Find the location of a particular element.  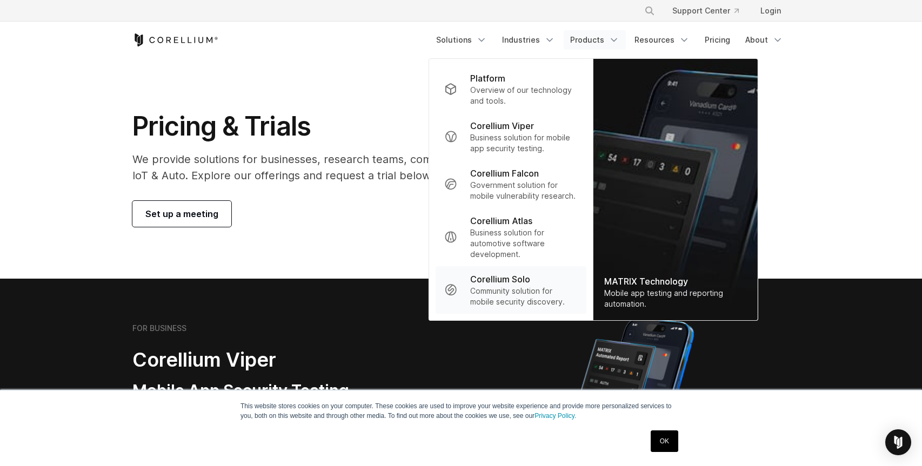

p: Corellium Falcon is located at coordinates (504, 173).